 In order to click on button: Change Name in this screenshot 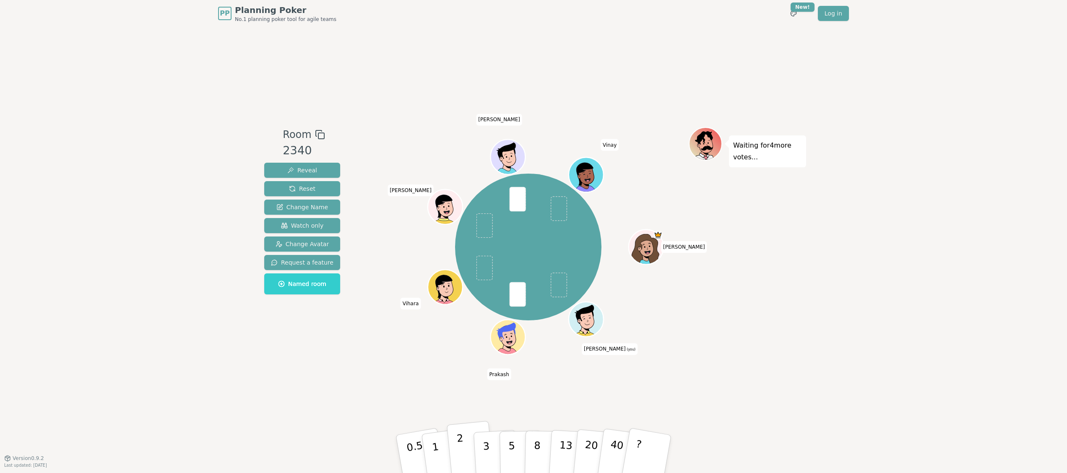, I will do `click(302, 207)`.